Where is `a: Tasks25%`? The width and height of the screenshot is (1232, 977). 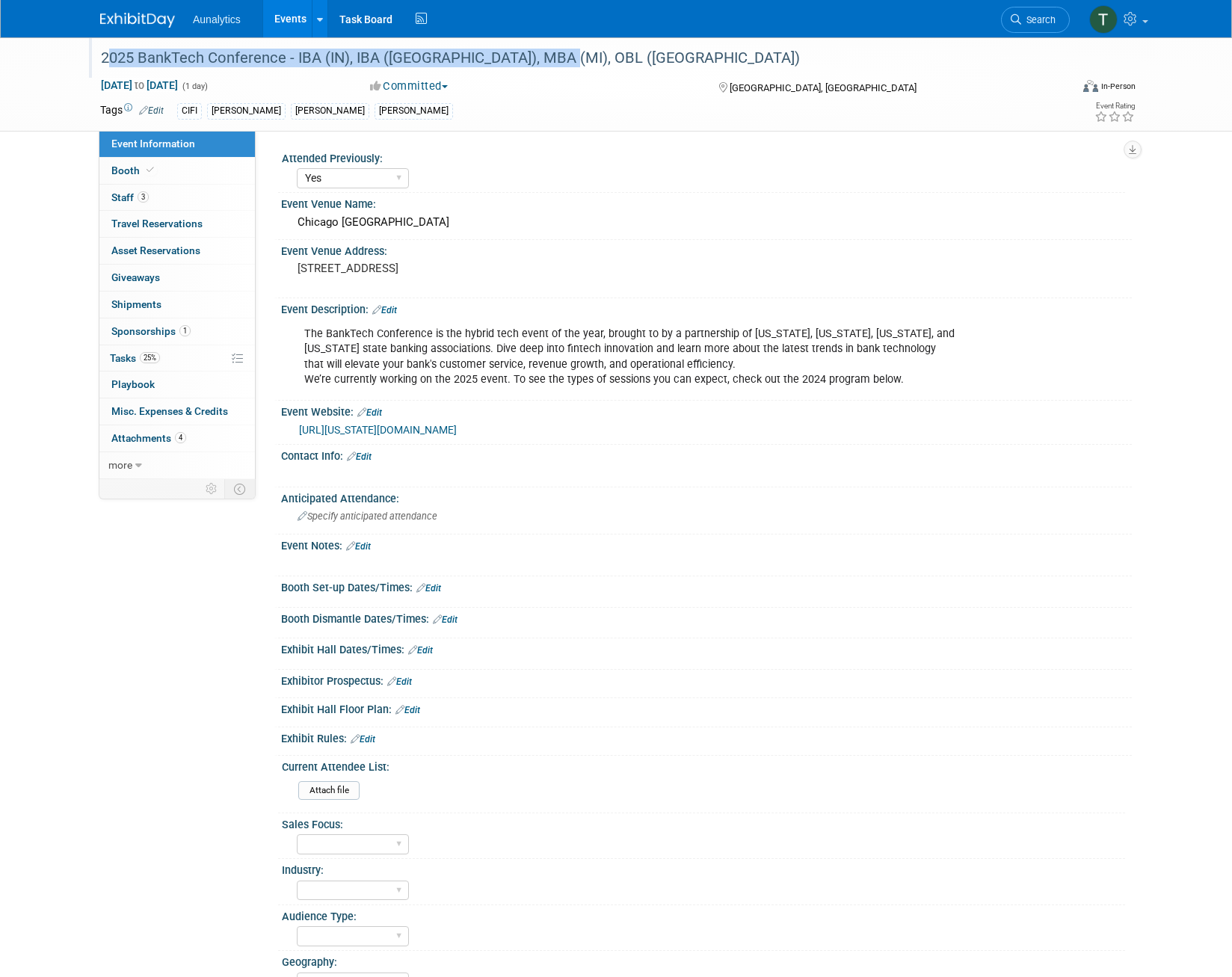 a: Tasks25% is located at coordinates (177, 358).